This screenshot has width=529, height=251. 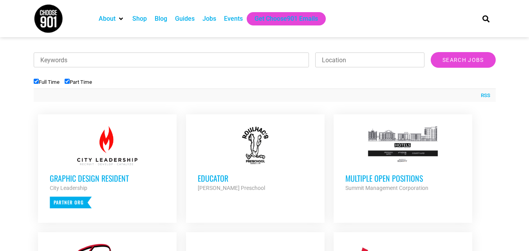 I want to click on a: Graphic Design Resident City Leadership Partner Org, so click(x=107, y=167).